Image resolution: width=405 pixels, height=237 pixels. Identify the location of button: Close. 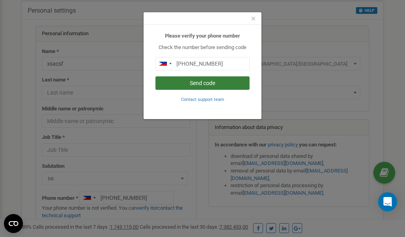
(253, 19).